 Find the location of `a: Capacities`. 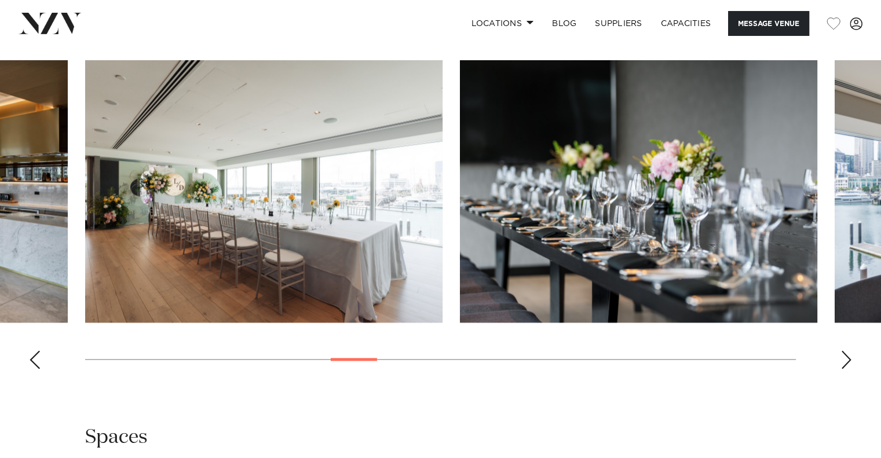

a: Capacities is located at coordinates (686, 23).